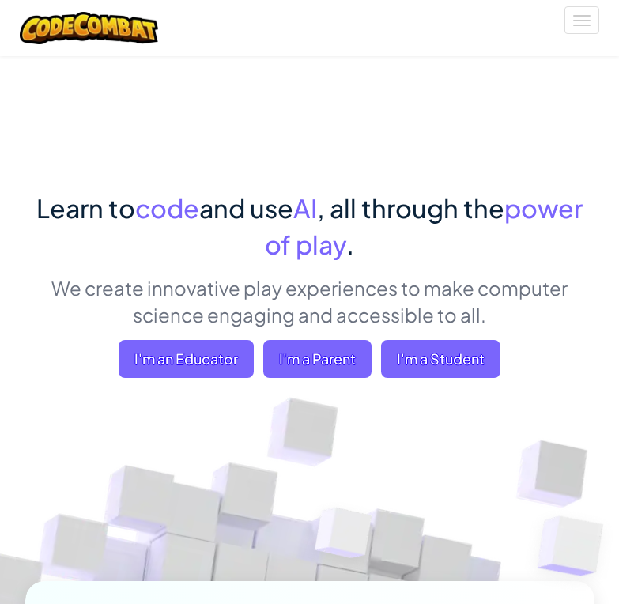 This screenshot has height=604, width=619. Describe the element at coordinates (317, 359) in the screenshot. I see `span: I'm a Parent` at that location.